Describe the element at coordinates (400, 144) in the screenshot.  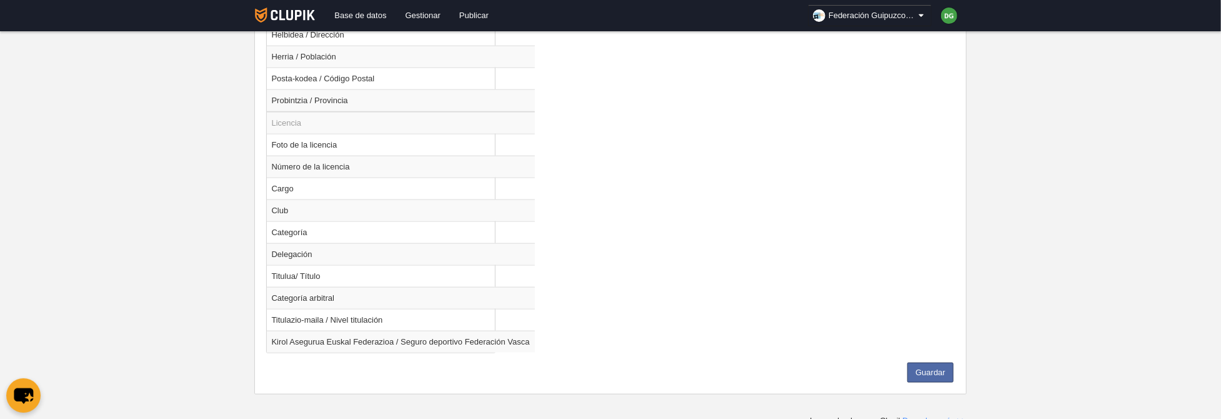
I see `td: Foto de la licencia` at that location.